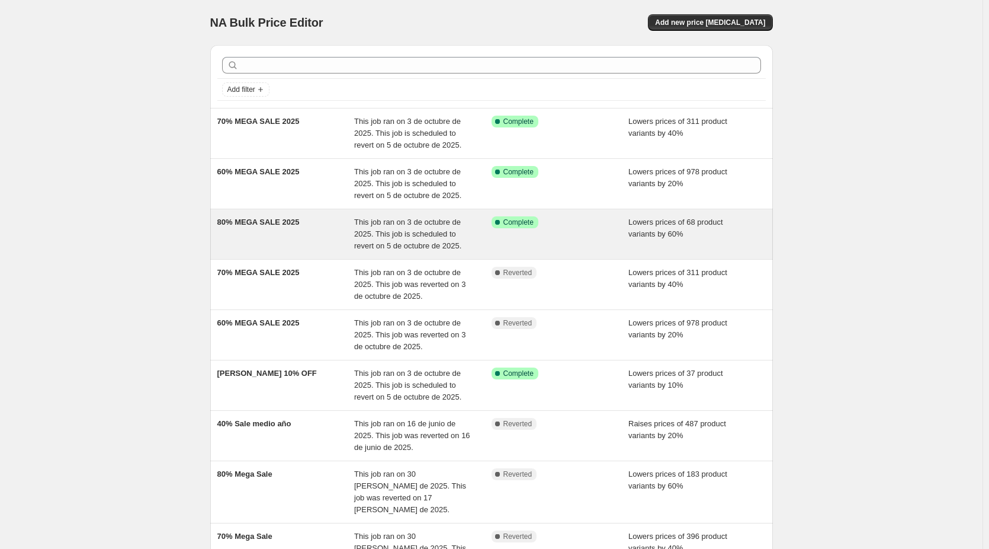  Describe the element at coordinates (412, 435) in the screenshot. I see `span: This job ran on 16 de junio de 2025. This job was reverted on 16 de junio de 2025.` at that location.